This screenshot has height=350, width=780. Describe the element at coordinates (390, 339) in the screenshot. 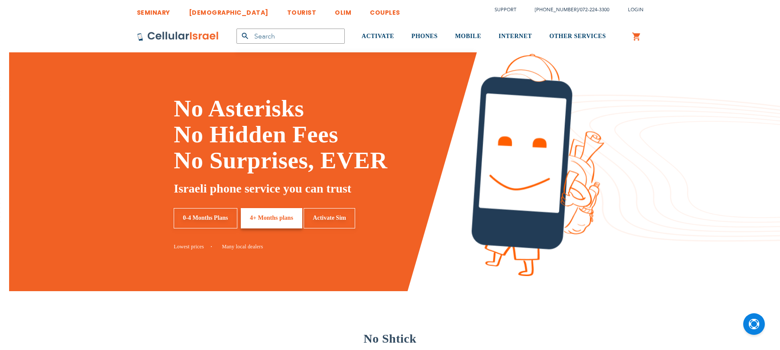

I see `h3: No Shtick` at that location.